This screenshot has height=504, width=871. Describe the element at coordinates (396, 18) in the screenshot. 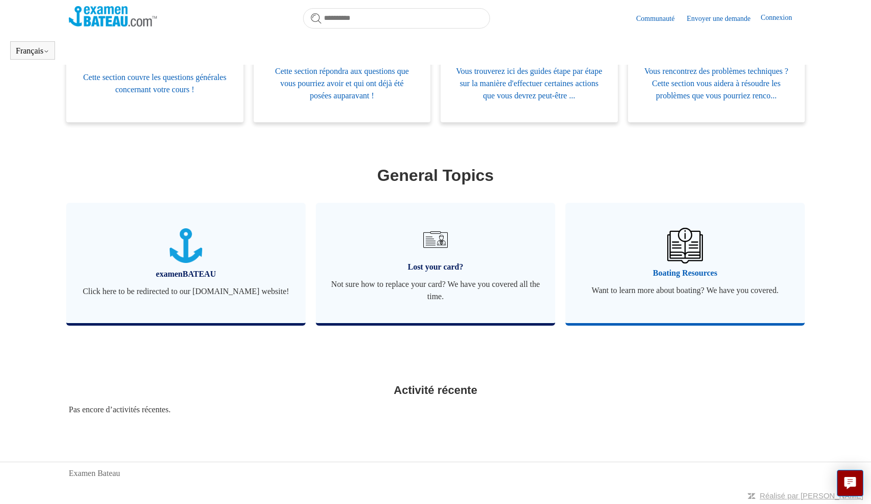

I see `input: Rechercher` at that location.